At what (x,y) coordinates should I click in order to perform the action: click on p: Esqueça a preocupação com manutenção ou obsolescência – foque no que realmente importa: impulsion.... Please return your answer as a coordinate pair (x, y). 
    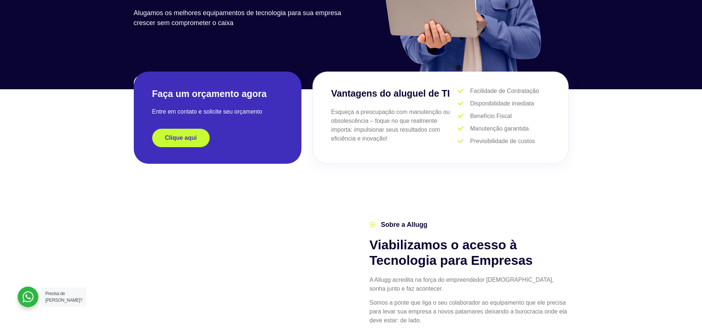
    Looking at the image, I should click on (394, 125).